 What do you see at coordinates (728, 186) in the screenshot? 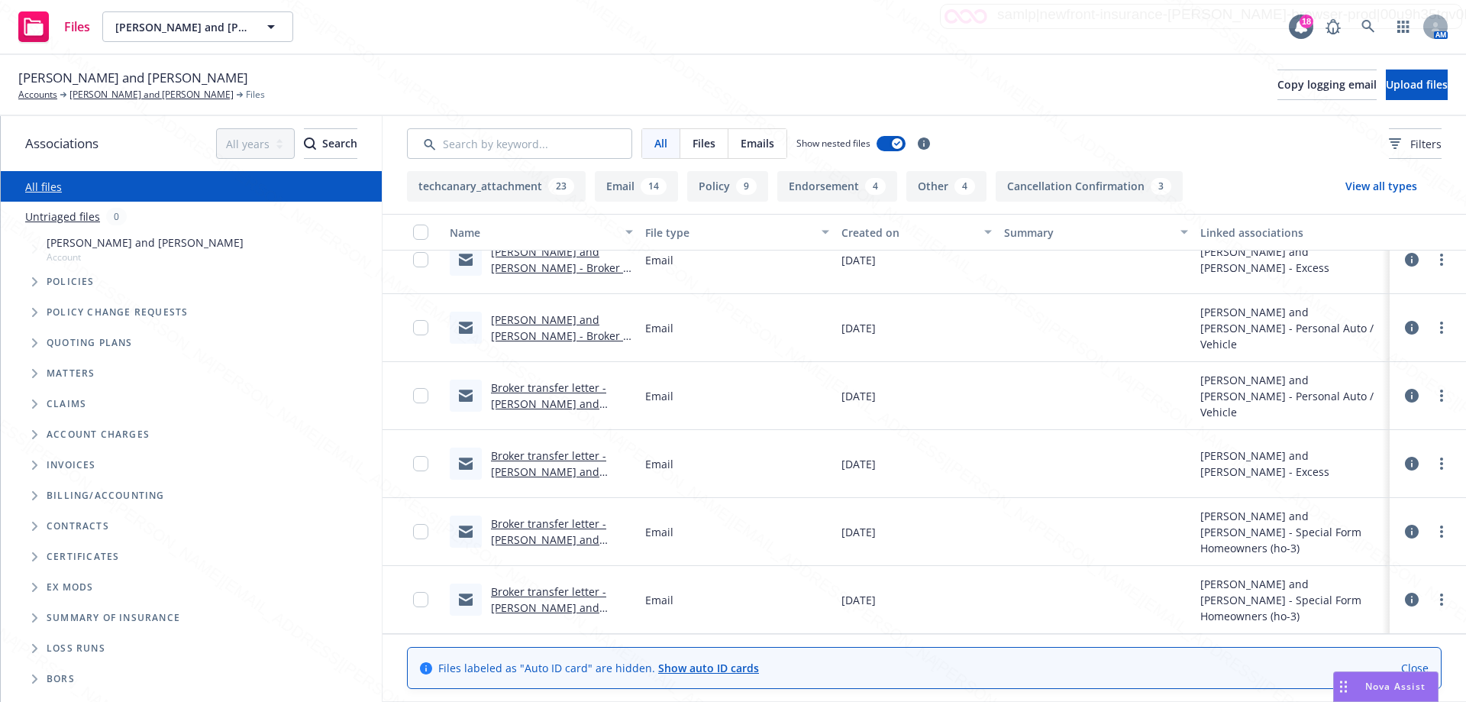
I see `button: Policy` at bounding box center [728, 186].